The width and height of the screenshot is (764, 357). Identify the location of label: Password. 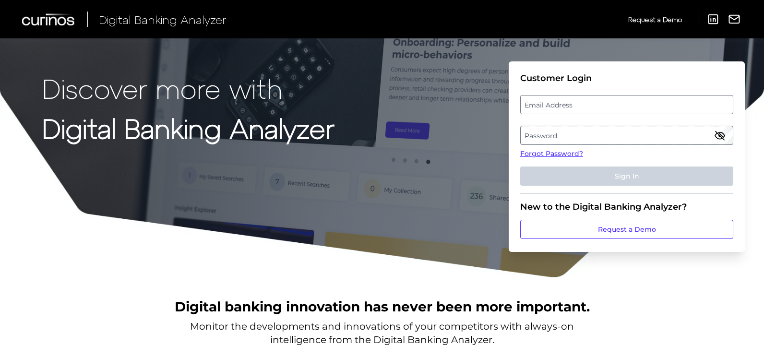
(626, 135).